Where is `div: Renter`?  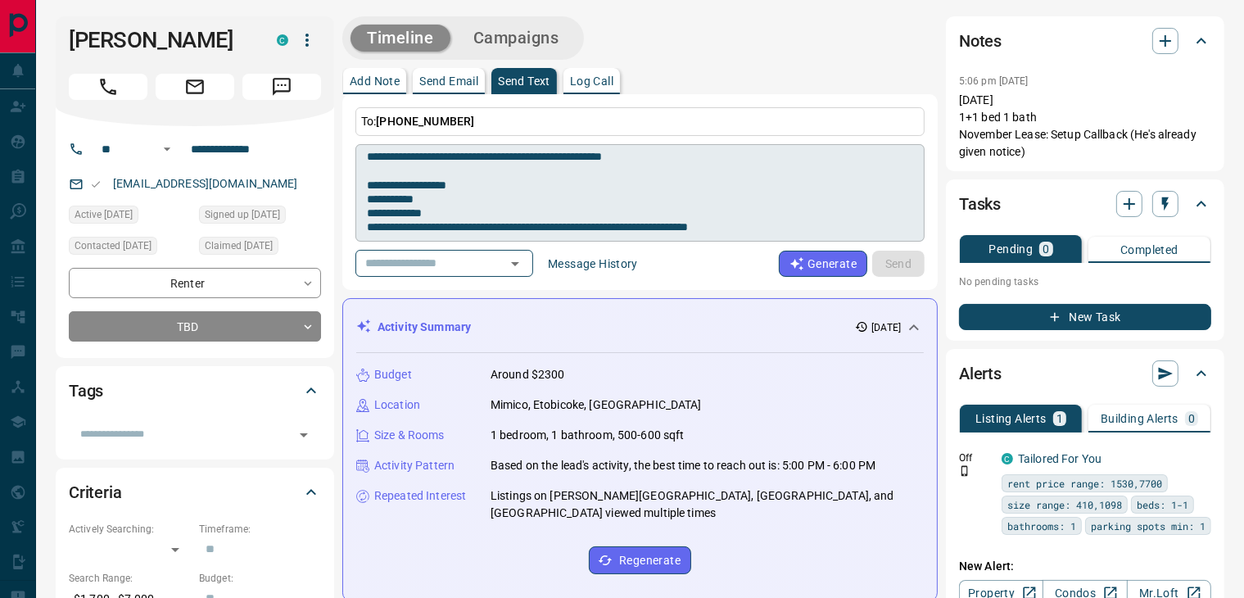
div: Renter is located at coordinates (195, 282).